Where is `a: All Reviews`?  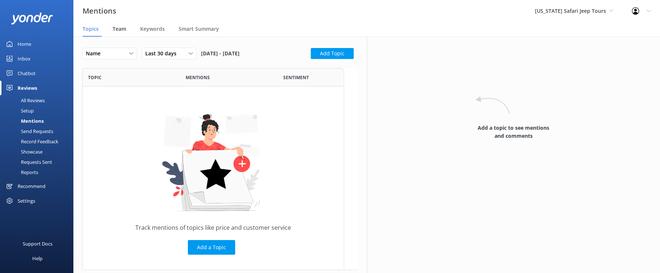
a: All Reviews is located at coordinates (39, 101).